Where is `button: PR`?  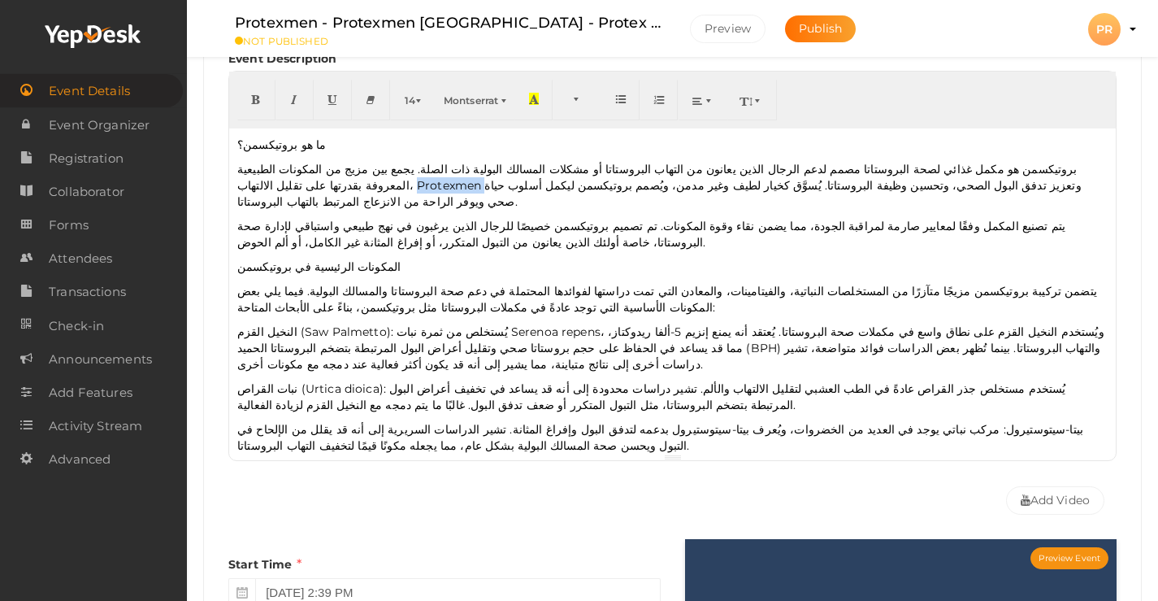 button: PR is located at coordinates (1104, 29).